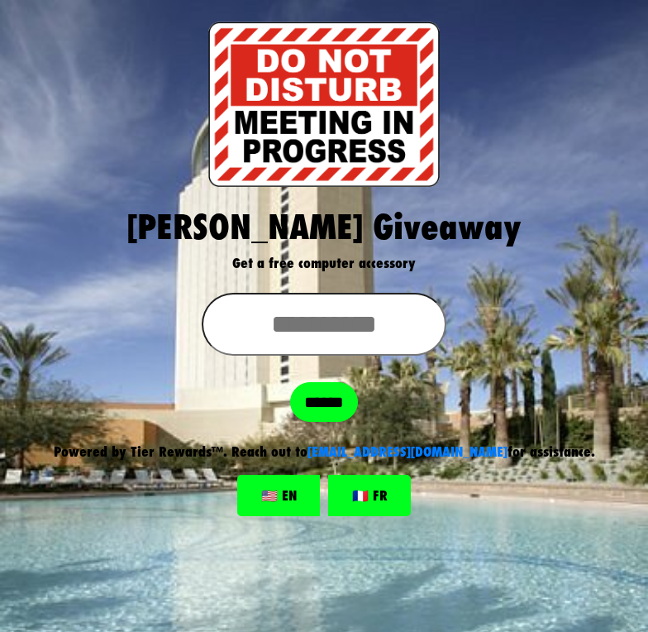  I want to click on img: Logo, so click(324, 104).